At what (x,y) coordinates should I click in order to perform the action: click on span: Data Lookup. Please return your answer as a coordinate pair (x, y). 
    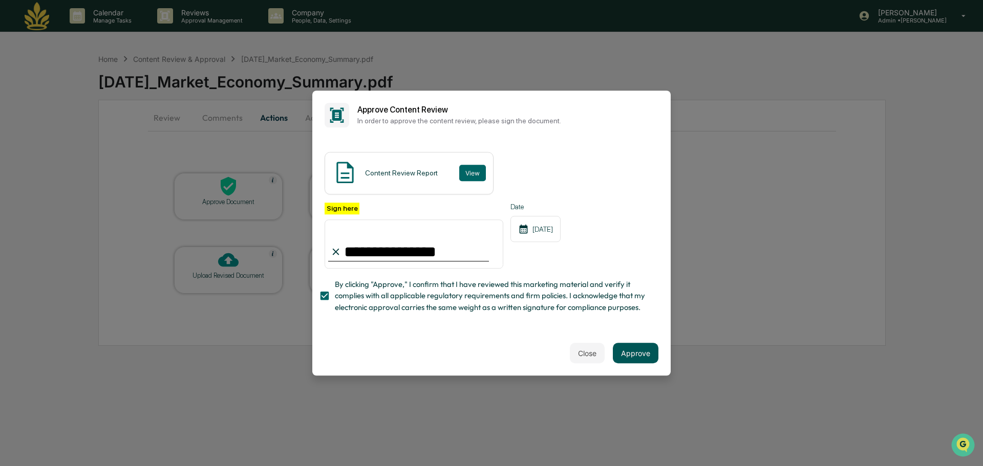
    Looking at the image, I should click on (42, 154).